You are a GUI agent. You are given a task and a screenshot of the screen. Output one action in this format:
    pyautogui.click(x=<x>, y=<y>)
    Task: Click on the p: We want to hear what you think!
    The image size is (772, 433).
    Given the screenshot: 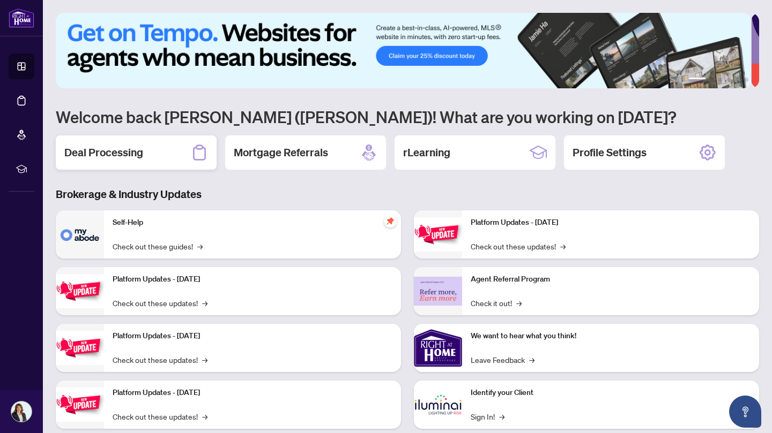 What is the action you would take?
    pyautogui.click(x=610, y=336)
    